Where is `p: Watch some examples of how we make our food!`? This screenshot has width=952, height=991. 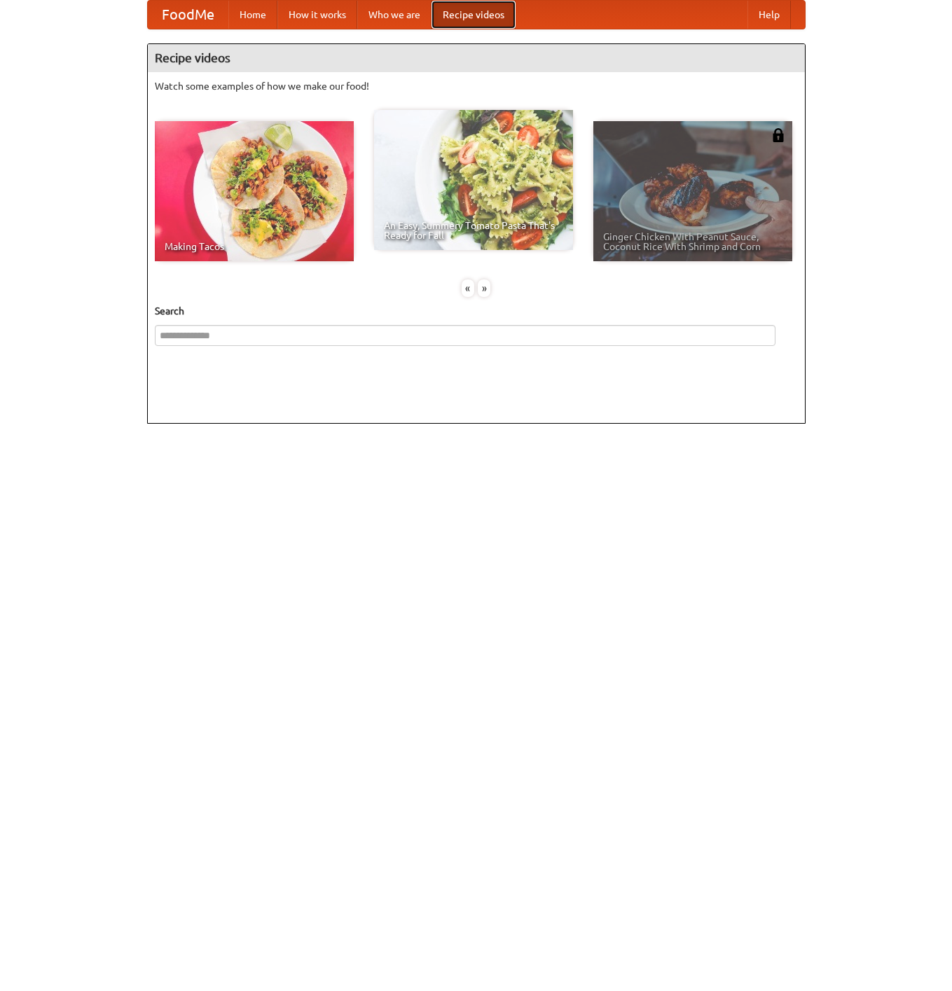
p: Watch some examples of how we make our food! is located at coordinates (476, 86).